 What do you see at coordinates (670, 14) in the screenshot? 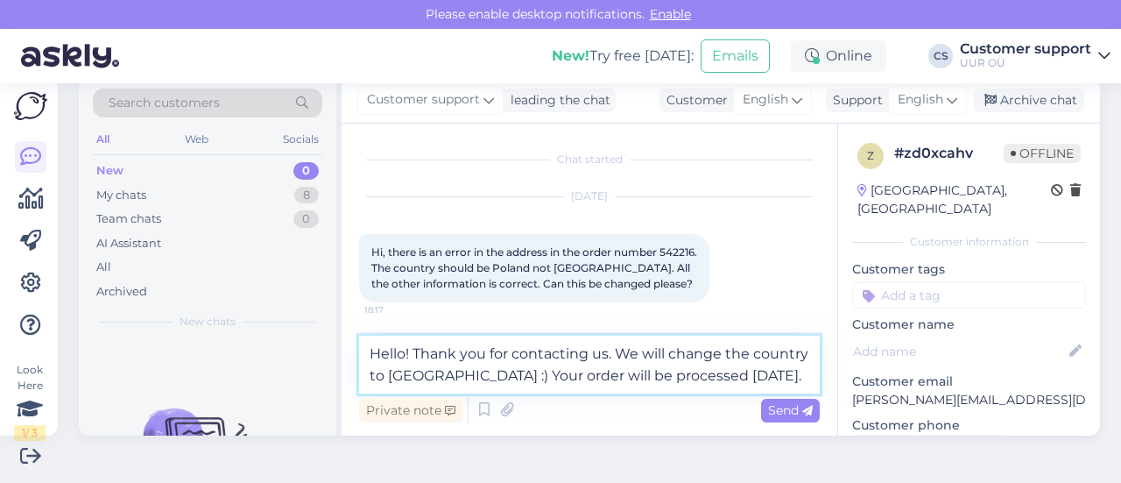
I see `span: Enable` at bounding box center [670, 14].